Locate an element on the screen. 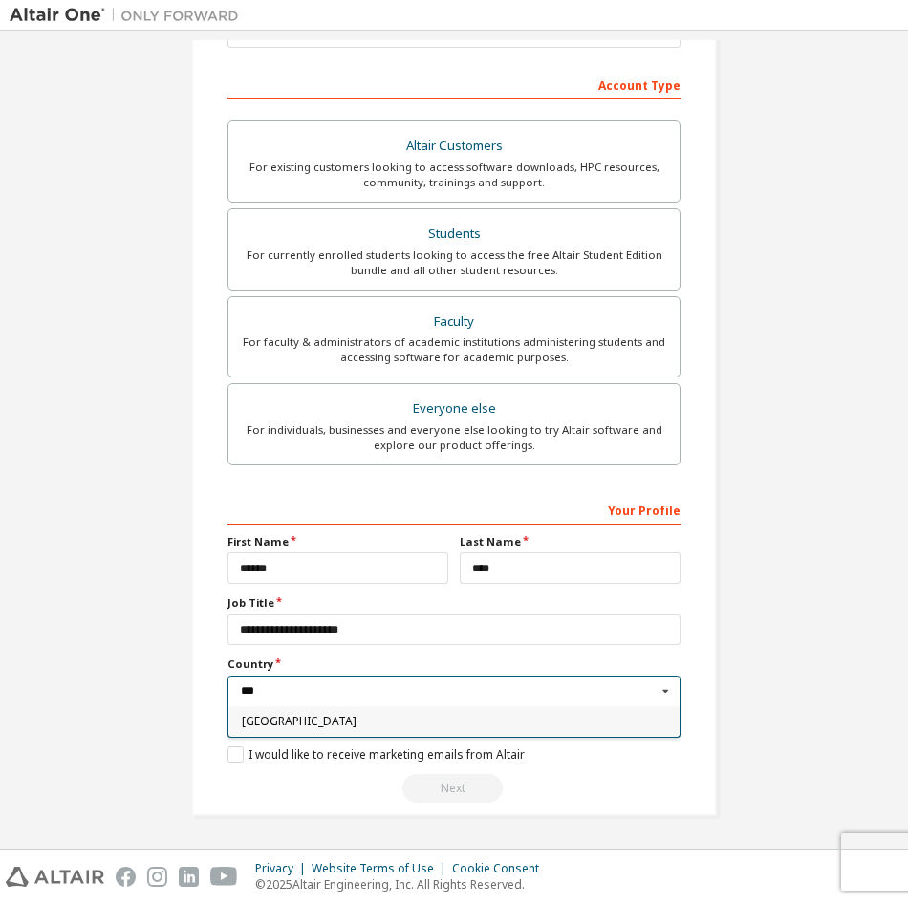  label: First Name is located at coordinates (338, 542).